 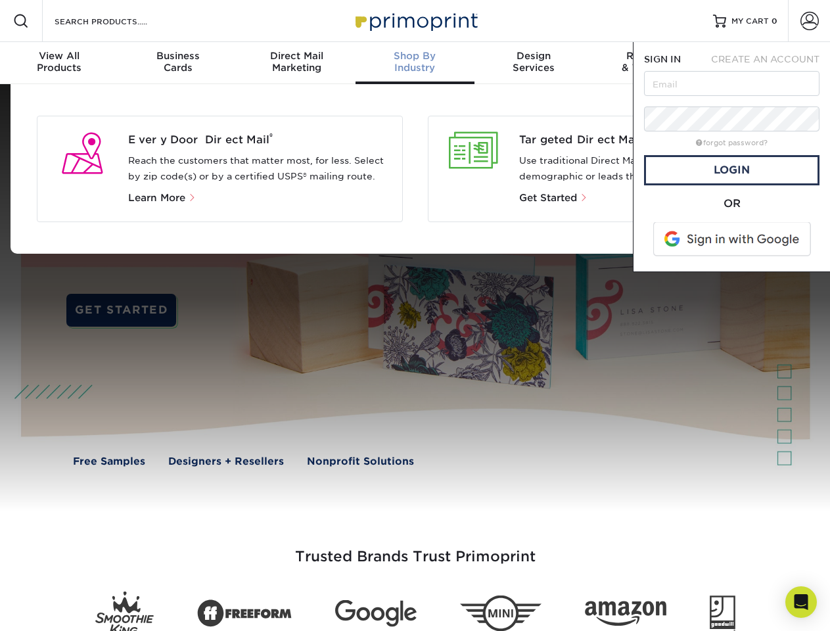 I want to click on a: forgot password?, so click(x=732, y=143).